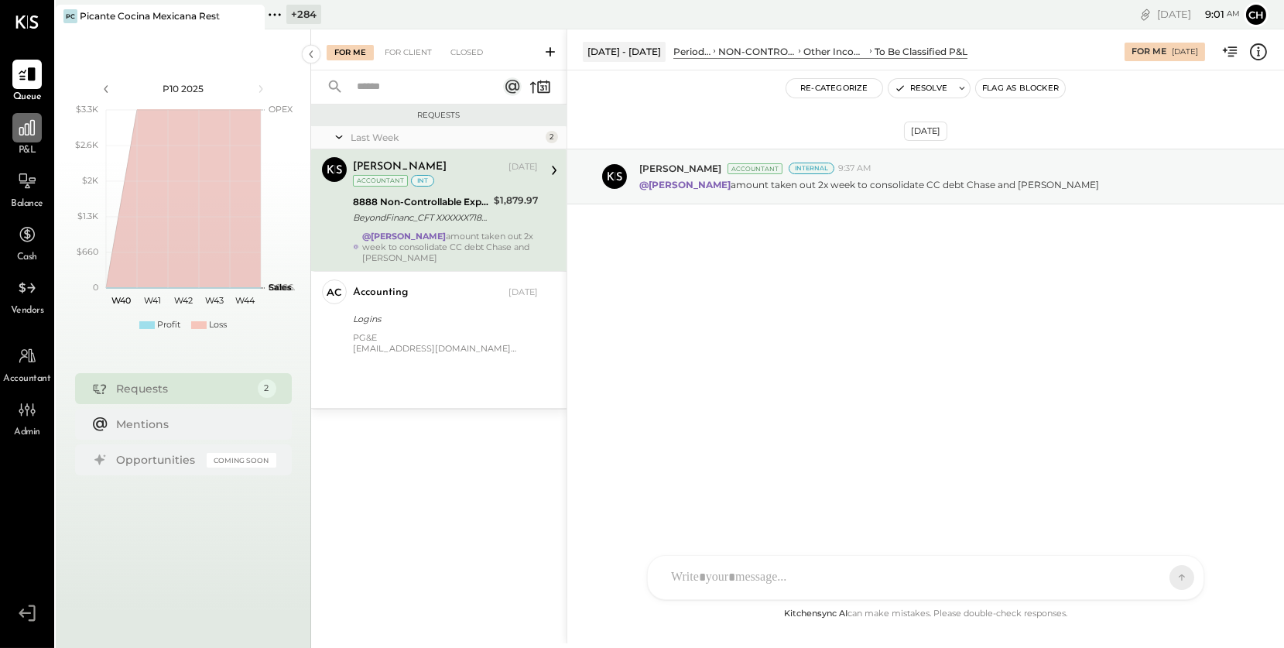  What do you see at coordinates (443, 319) in the screenshot?
I see `div: Logins` at bounding box center [443, 319].